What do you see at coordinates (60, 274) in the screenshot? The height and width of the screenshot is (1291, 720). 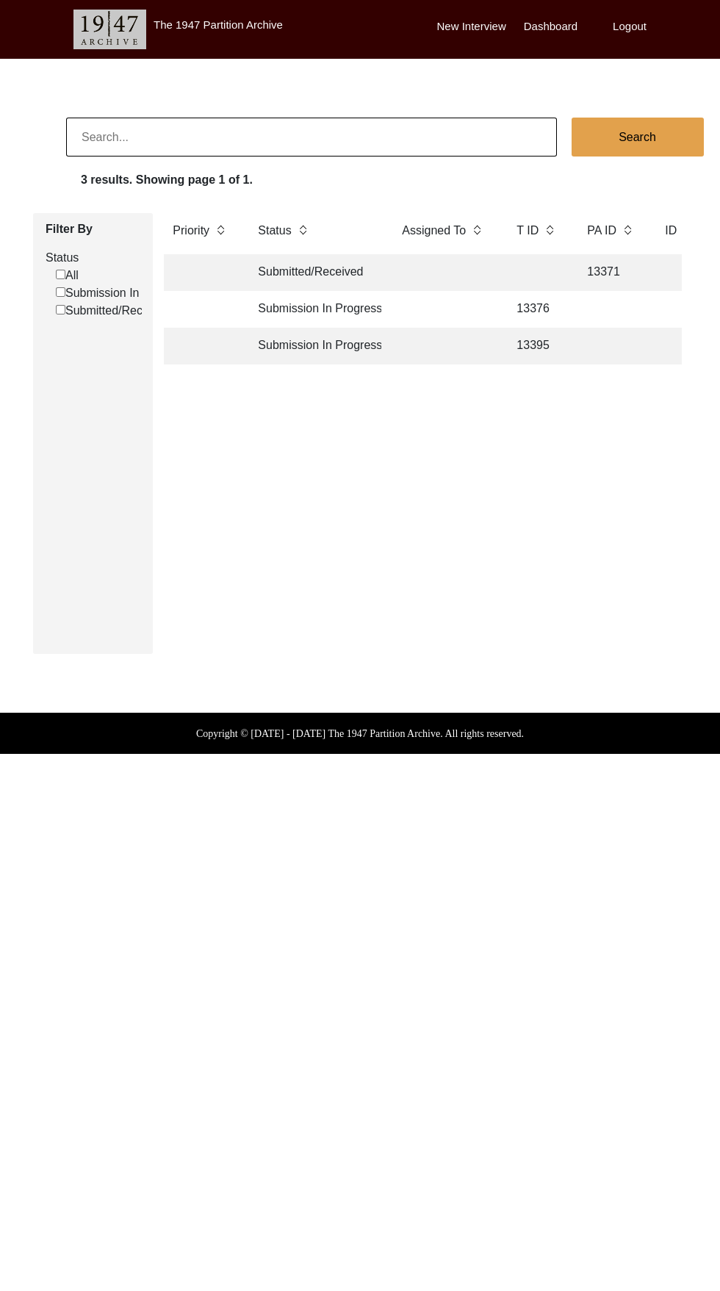 I see `input: All` at bounding box center [60, 274].